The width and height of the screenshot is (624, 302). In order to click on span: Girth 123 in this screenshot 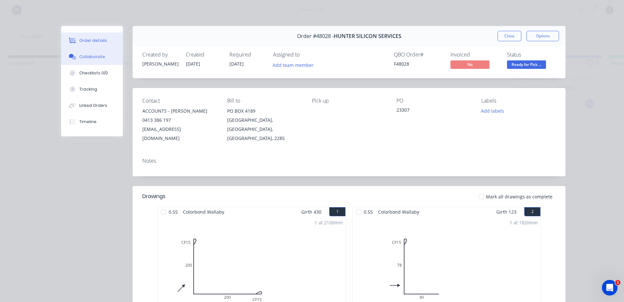, I will do `click(506, 212)`.